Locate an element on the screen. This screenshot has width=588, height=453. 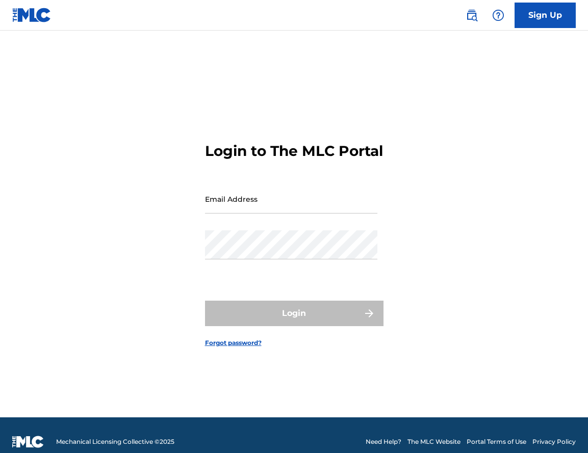
img: logo is located at coordinates (28, 442).